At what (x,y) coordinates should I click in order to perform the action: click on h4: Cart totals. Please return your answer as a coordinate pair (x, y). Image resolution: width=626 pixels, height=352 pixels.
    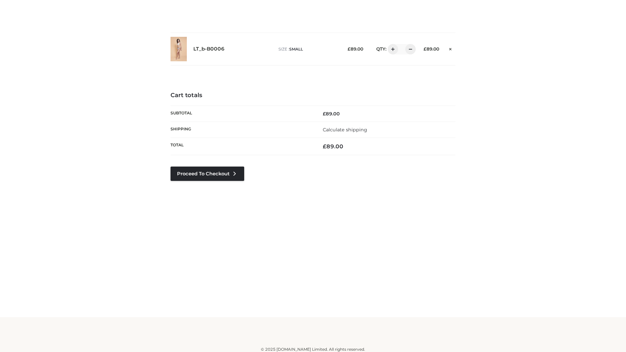
    Looking at the image, I should click on (313, 96).